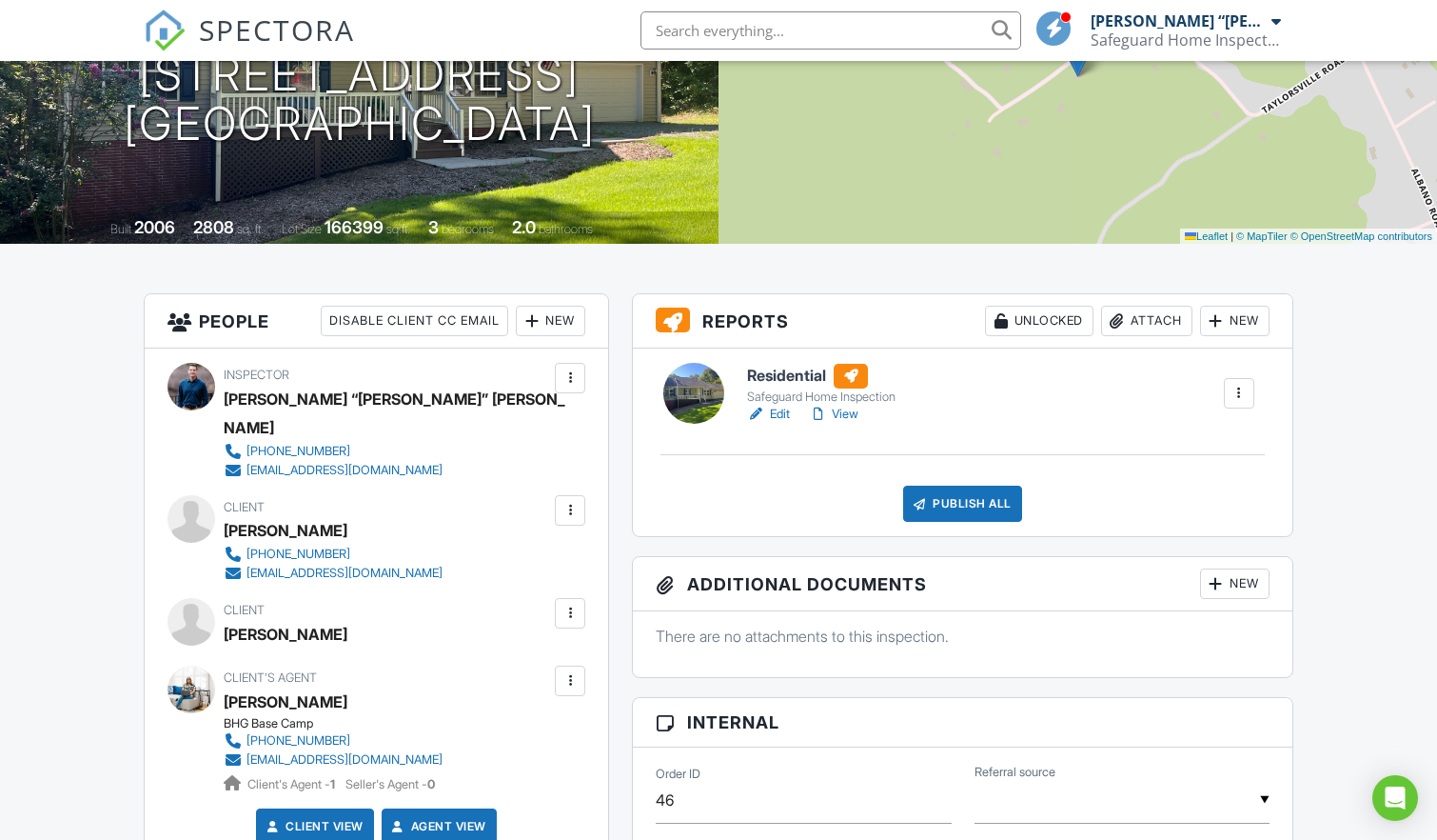  Describe the element at coordinates (1039, 320) in the screenshot. I see `div: Unlocked` at that location.